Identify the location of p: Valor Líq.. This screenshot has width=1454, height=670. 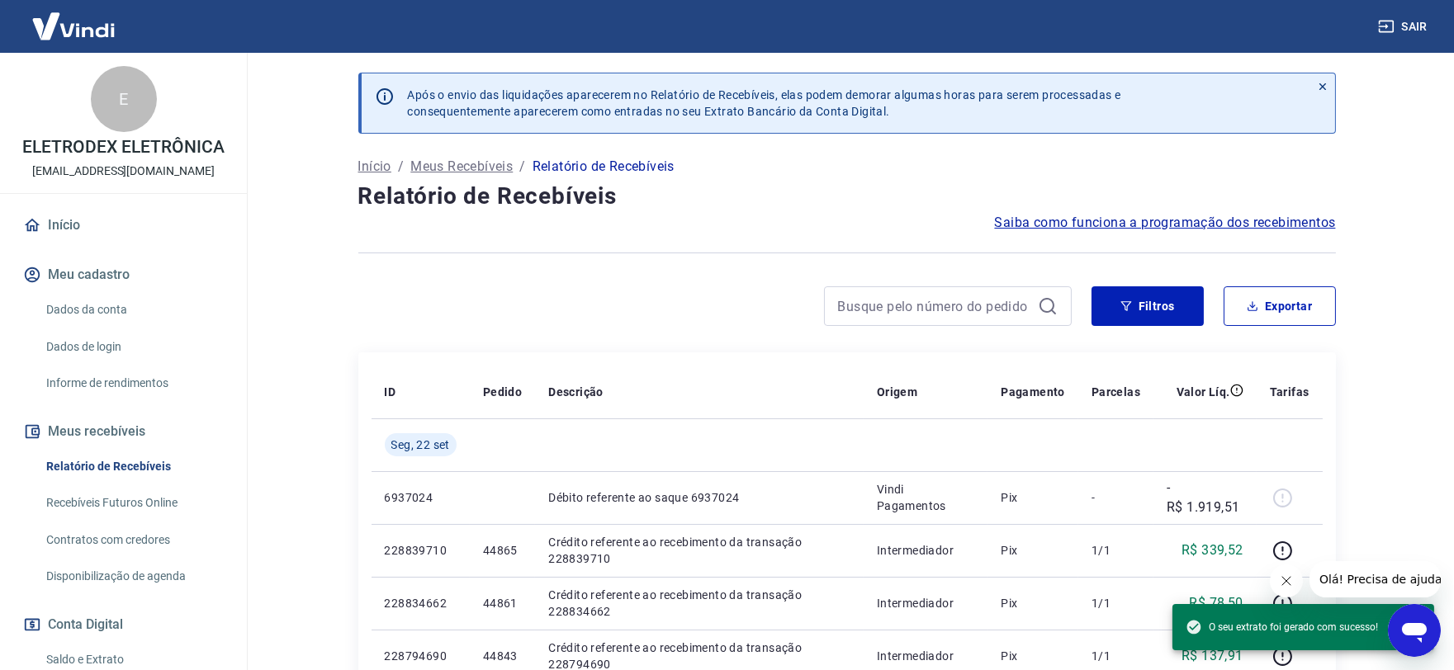
(1203, 392).